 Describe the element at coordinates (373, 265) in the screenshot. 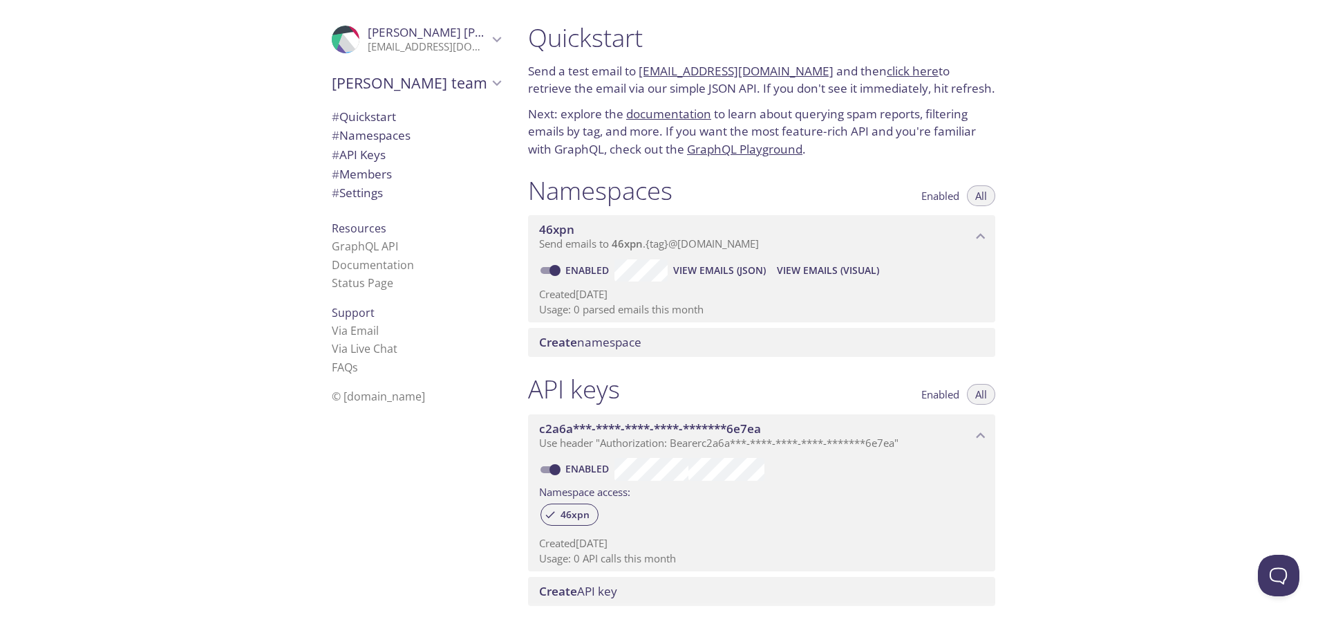

I see `a: Documentation` at that location.